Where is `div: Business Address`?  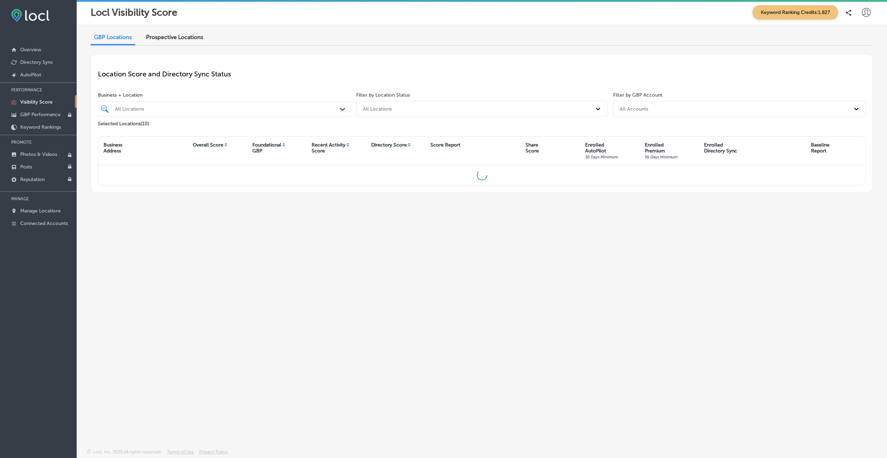
div: Business Address is located at coordinates (113, 148).